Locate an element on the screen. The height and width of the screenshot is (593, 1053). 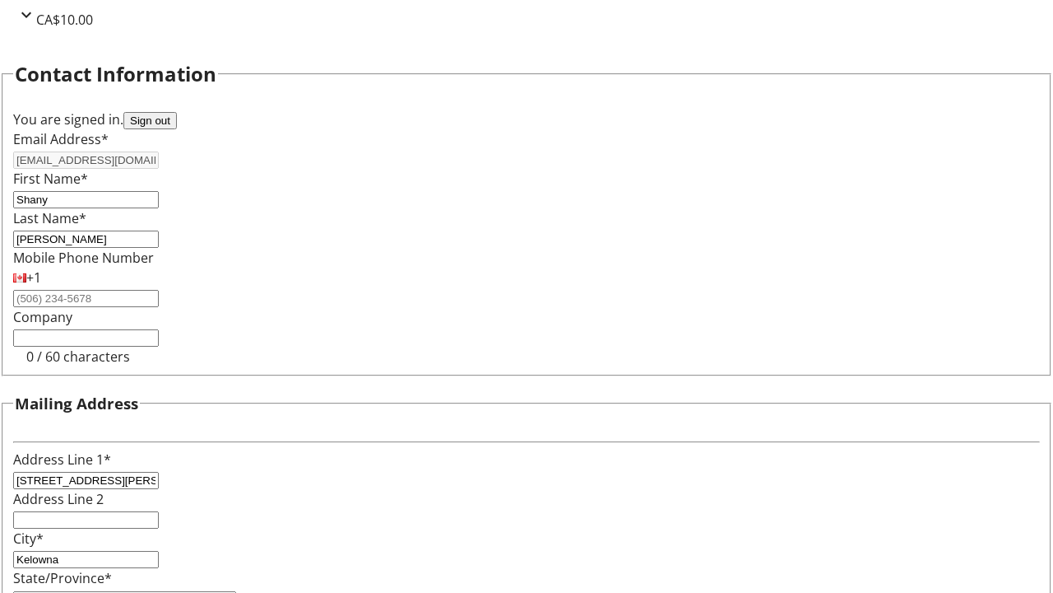
input: Address is located at coordinates (86, 480).